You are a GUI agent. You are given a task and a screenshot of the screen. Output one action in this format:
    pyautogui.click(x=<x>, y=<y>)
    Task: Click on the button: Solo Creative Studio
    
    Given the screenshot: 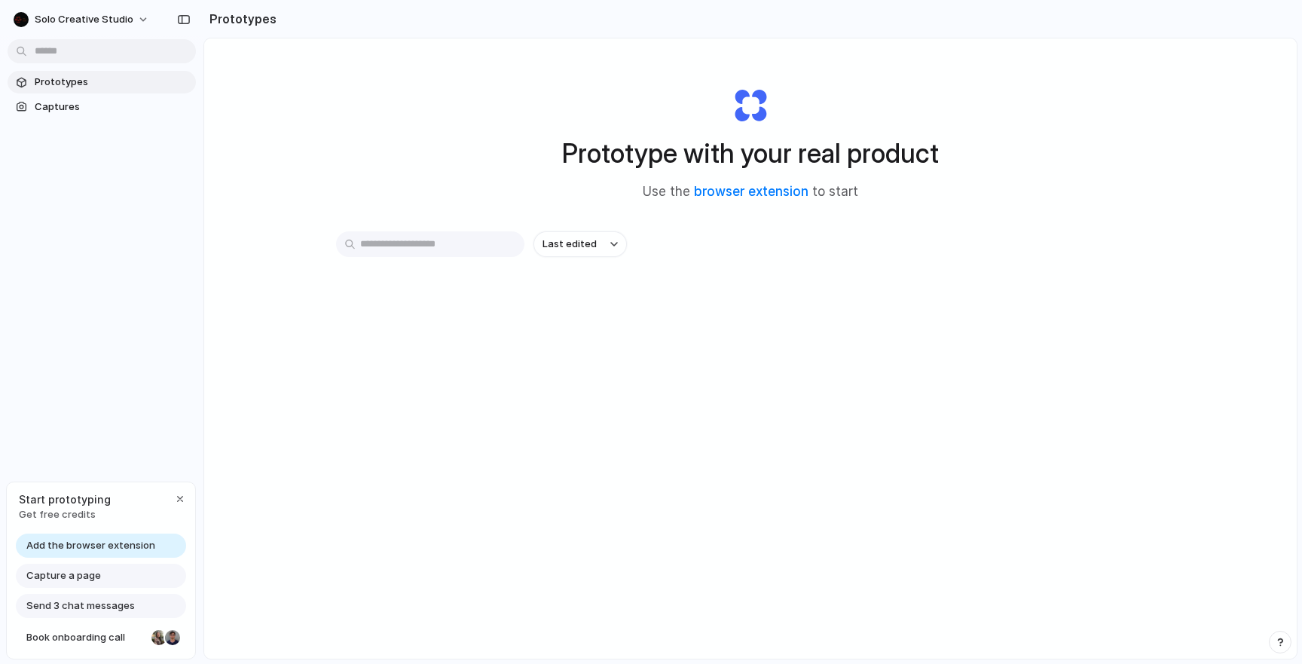 What is the action you would take?
    pyautogui.click(x=82, y=20)
    